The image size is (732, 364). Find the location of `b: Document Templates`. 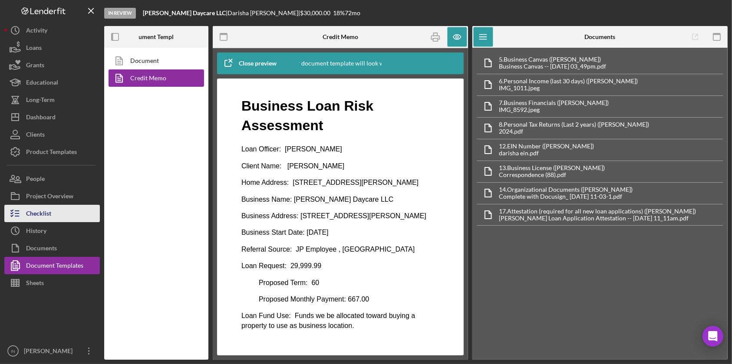

b: Document Templates is located at coordinates (156, 37).